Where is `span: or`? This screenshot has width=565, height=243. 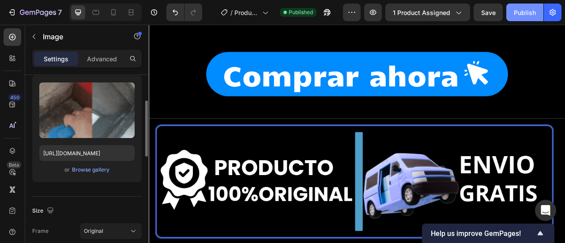 span: or is located at coordinates (67, 170).